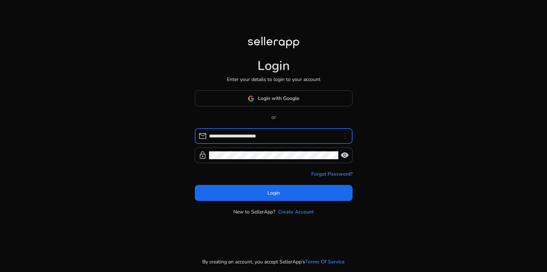 This screenshot has height=272, width=547. What do you see at coordinates (274, 66) in the screenshot?
I see `h1: Login` at bounding box center [274, 66].